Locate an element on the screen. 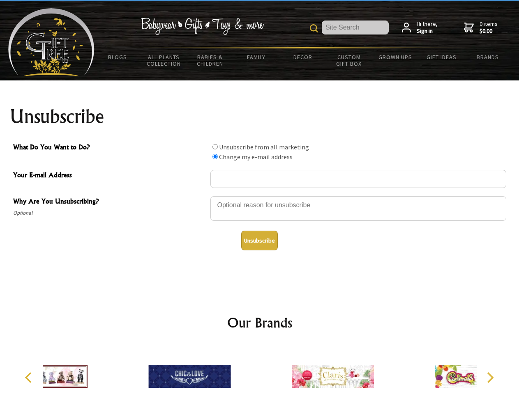  a: Decor is located at coordinates (302, 57).